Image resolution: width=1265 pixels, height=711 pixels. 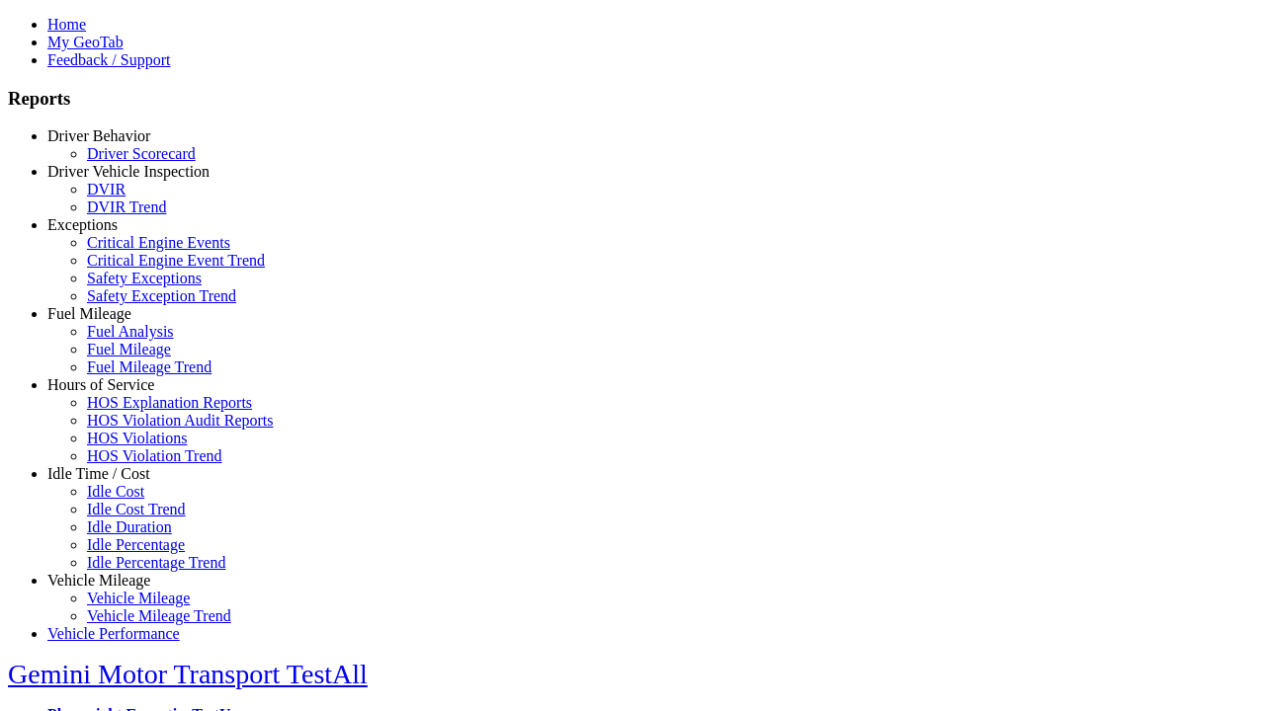 I want to click on a: Critical Engine Events, so click(x=158, y=242).